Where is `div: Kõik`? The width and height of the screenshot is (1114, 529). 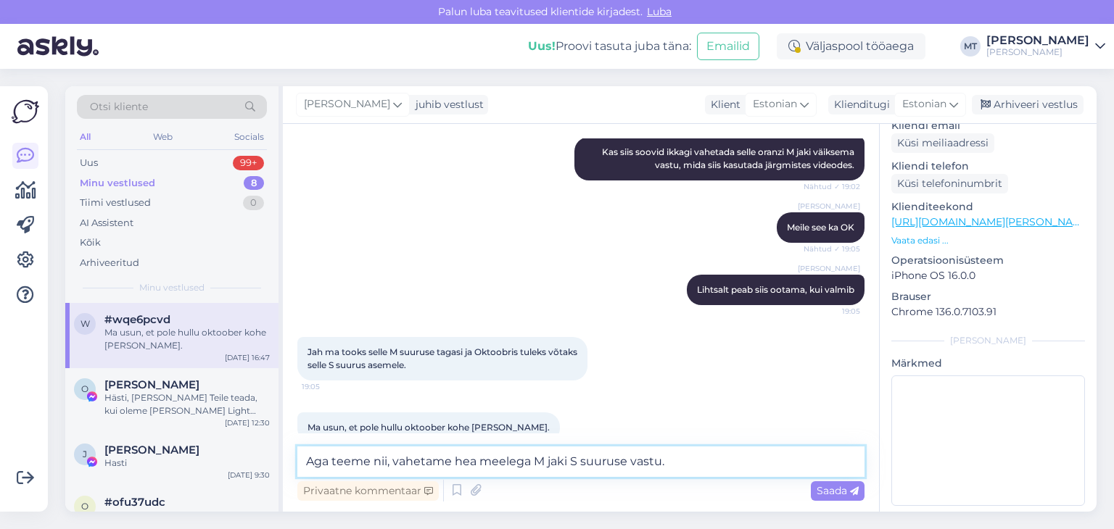
div: Kõik is located at coordinates (90, 243).